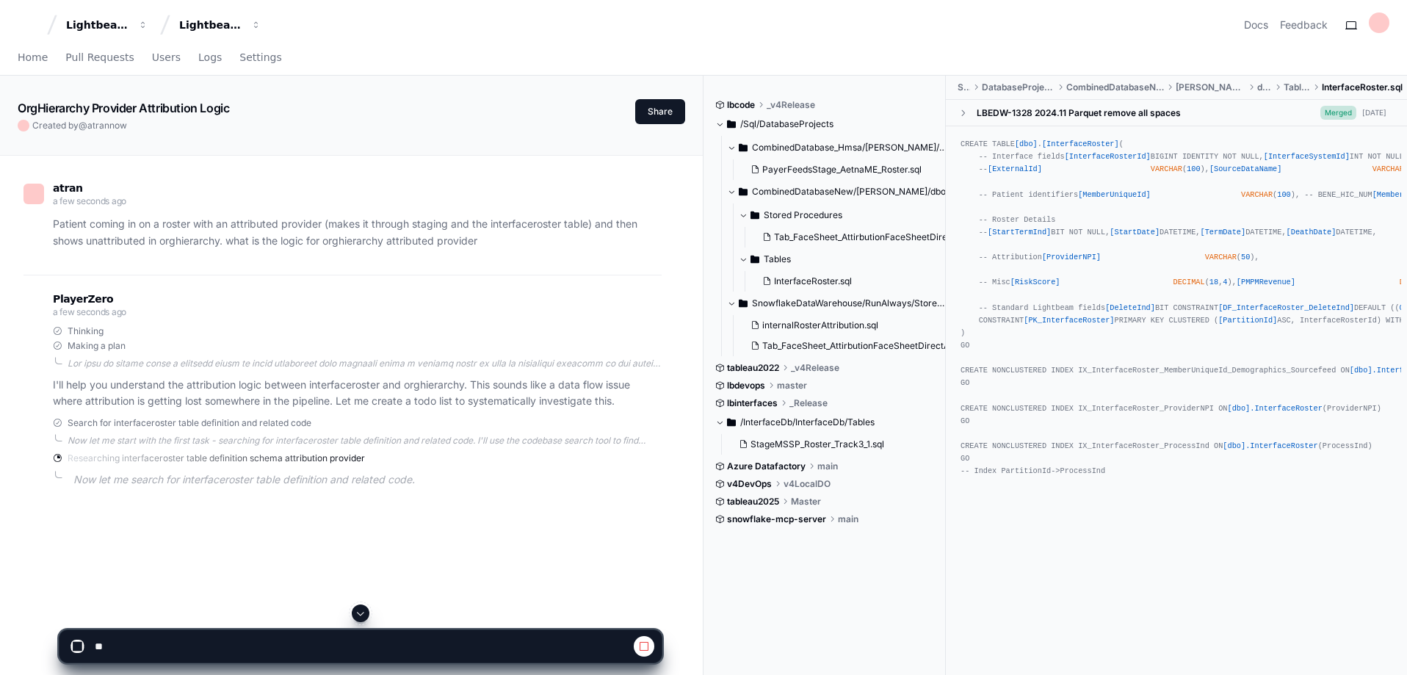 This screenshot has width=1407, height=675. What do you see at coordinates (829, 444) in the screenshot?
I see `button: StageMSSP_Roster_Track3_1.sql` at bounding box center [829, 444].